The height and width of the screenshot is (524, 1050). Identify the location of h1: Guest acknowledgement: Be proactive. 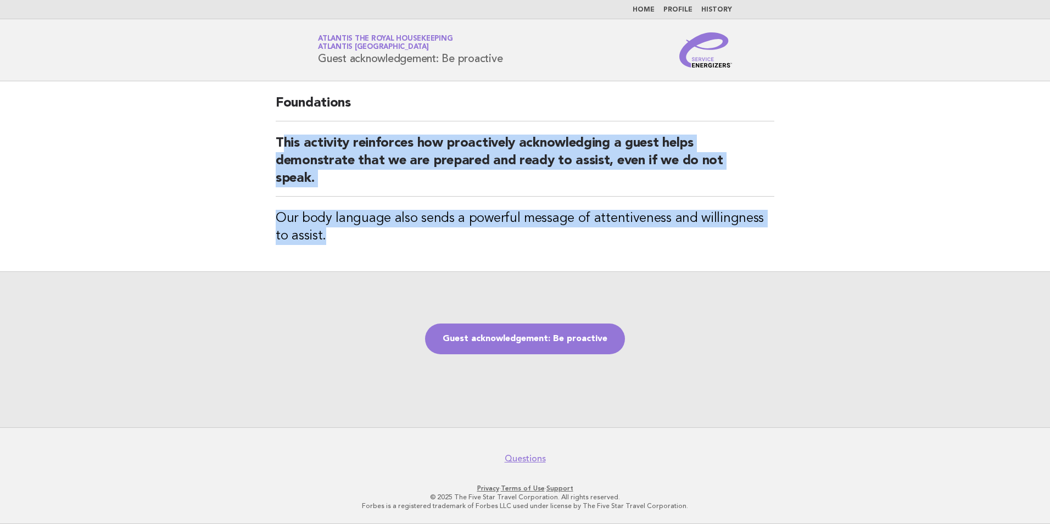
(410, 50).